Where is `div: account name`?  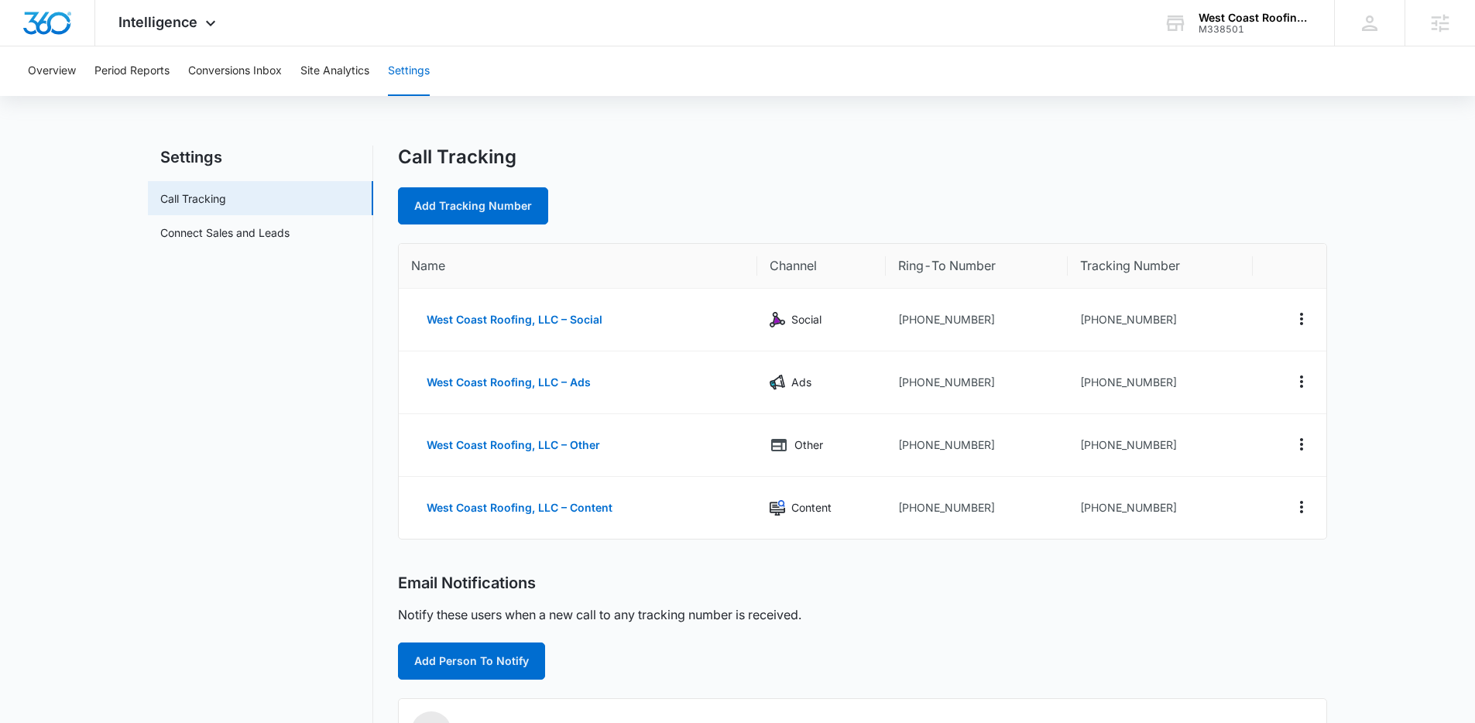 div: account name is located at coordinates (1255, 18).